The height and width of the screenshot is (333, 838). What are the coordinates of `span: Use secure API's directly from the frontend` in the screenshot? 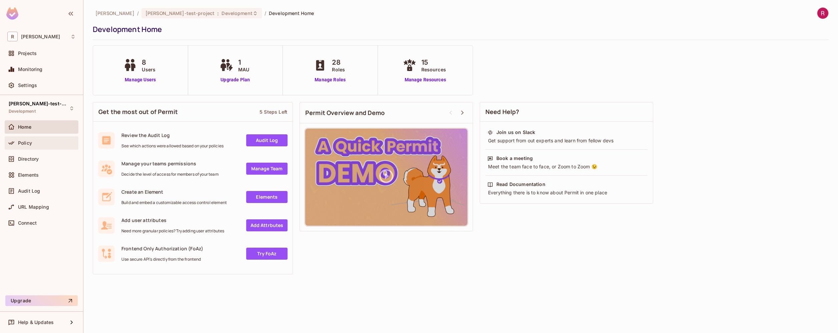 It's located at (162, 260).